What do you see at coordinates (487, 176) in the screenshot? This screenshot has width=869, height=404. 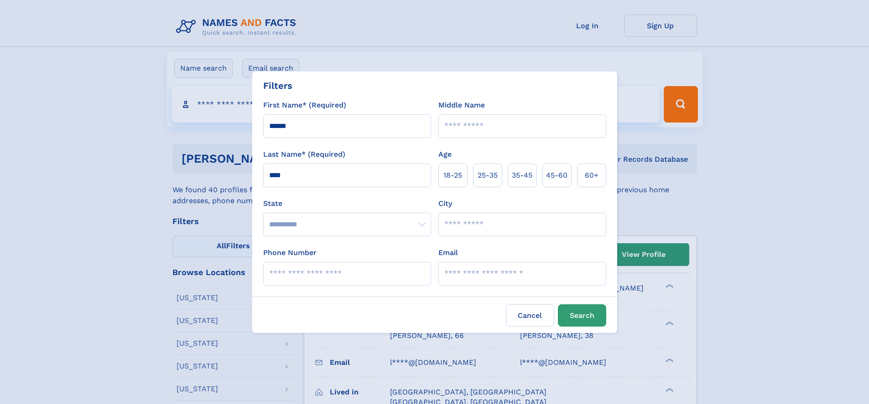 I see `span: 25‑35` at bounding box center [487, 176].